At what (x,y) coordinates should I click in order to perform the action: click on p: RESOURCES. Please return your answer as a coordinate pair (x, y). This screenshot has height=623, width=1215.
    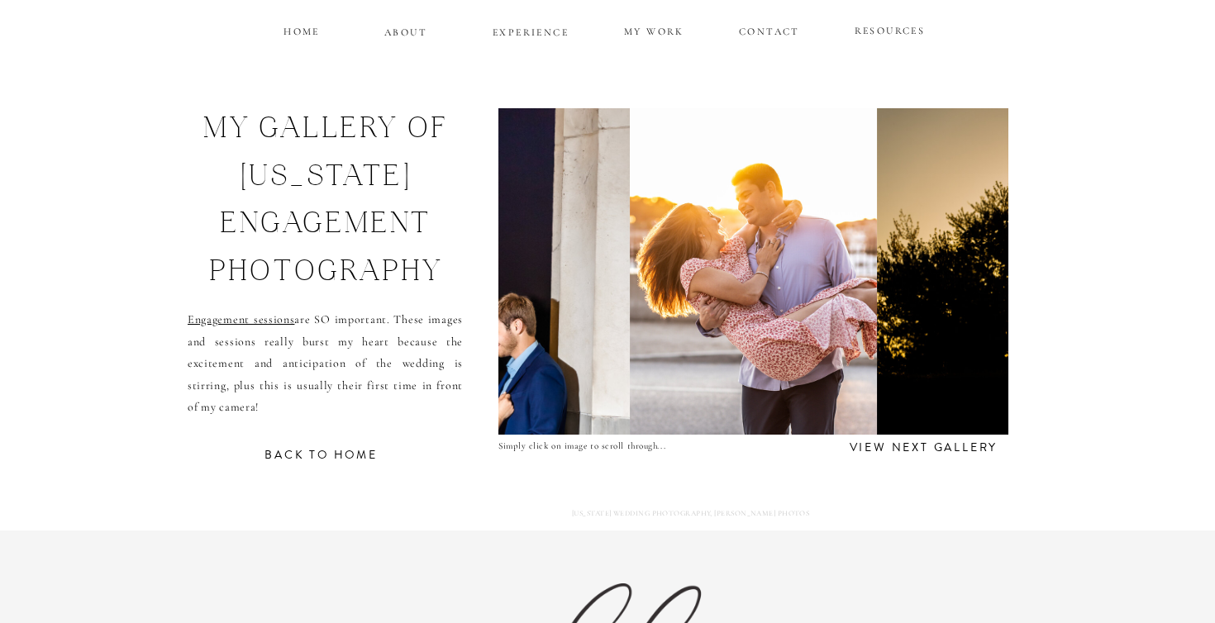
    Looking at the image, I should click on (889, 28).